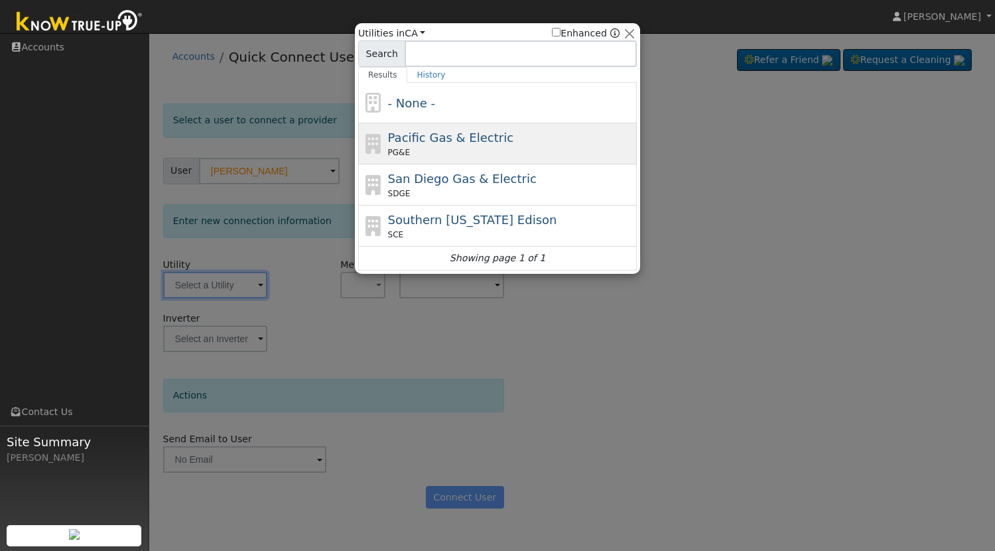 The image size is (995, 551). What do you see at coordinates (381, 54) in the screenshot?
I see `span: Search` at bounding box center [381, 54].